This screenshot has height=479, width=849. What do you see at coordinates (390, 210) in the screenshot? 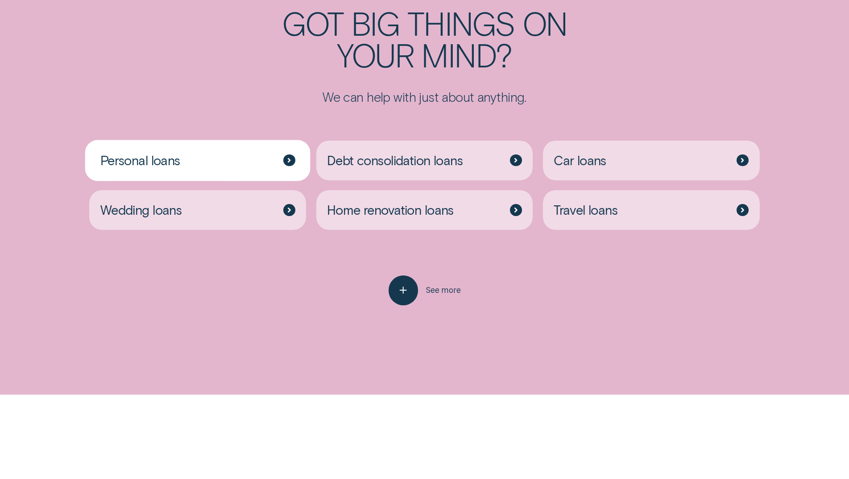
I see `span: Home renovation loans` at bounding box center [390, 210].